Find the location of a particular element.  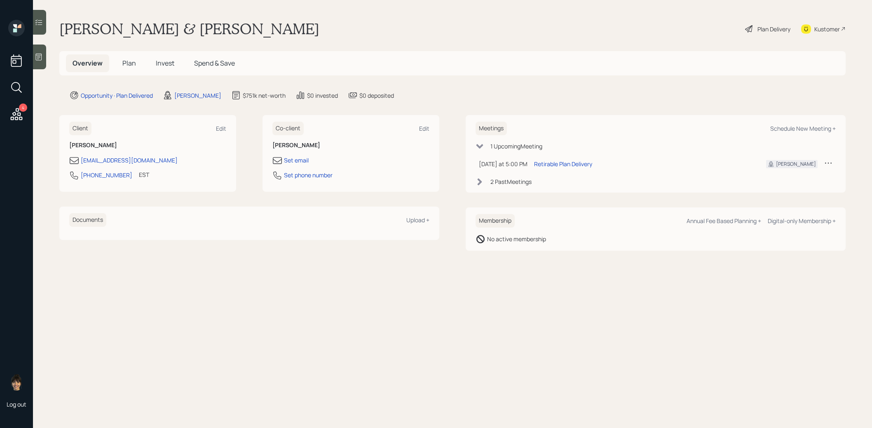

div: EST is located at coordinates (144, 174).